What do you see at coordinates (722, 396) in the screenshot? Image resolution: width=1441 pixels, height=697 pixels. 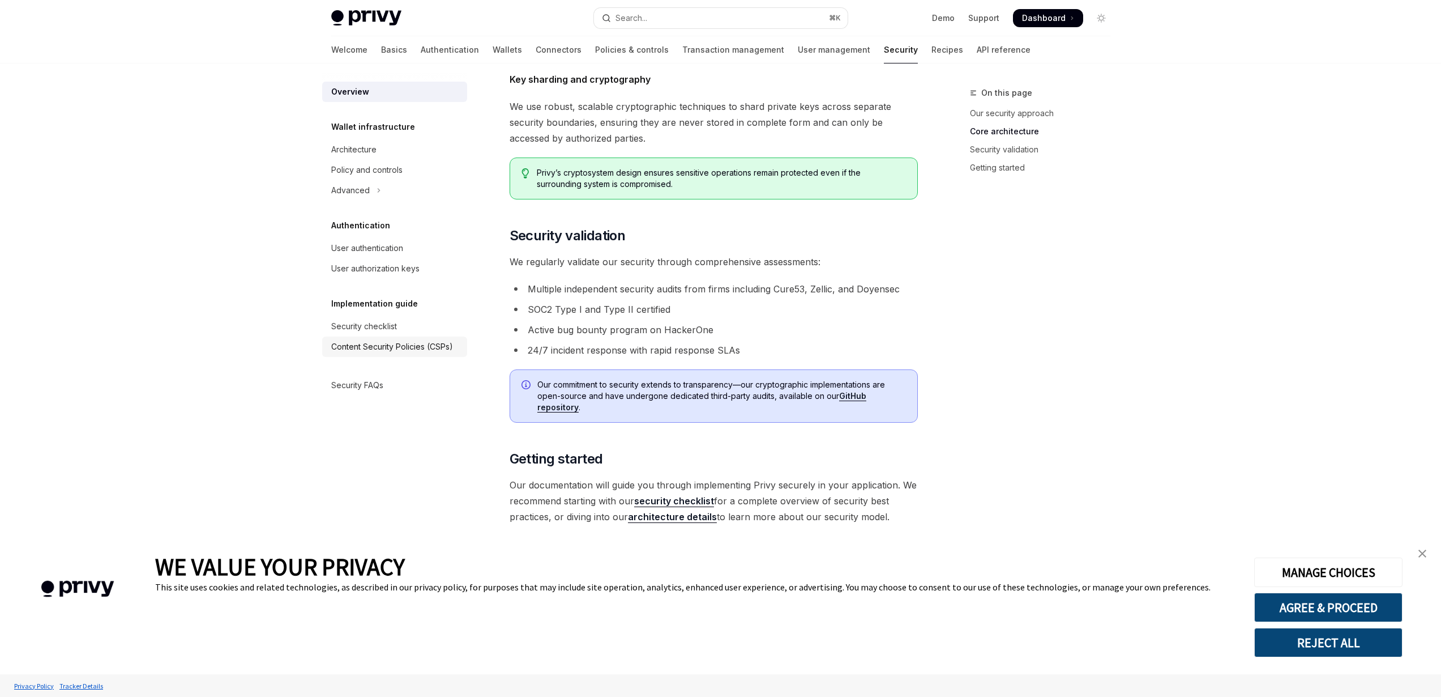 I see `span: Our commitment to security extends to transparency—our cryptographic implementations are open-sou...` at bounding box center [722, 396].